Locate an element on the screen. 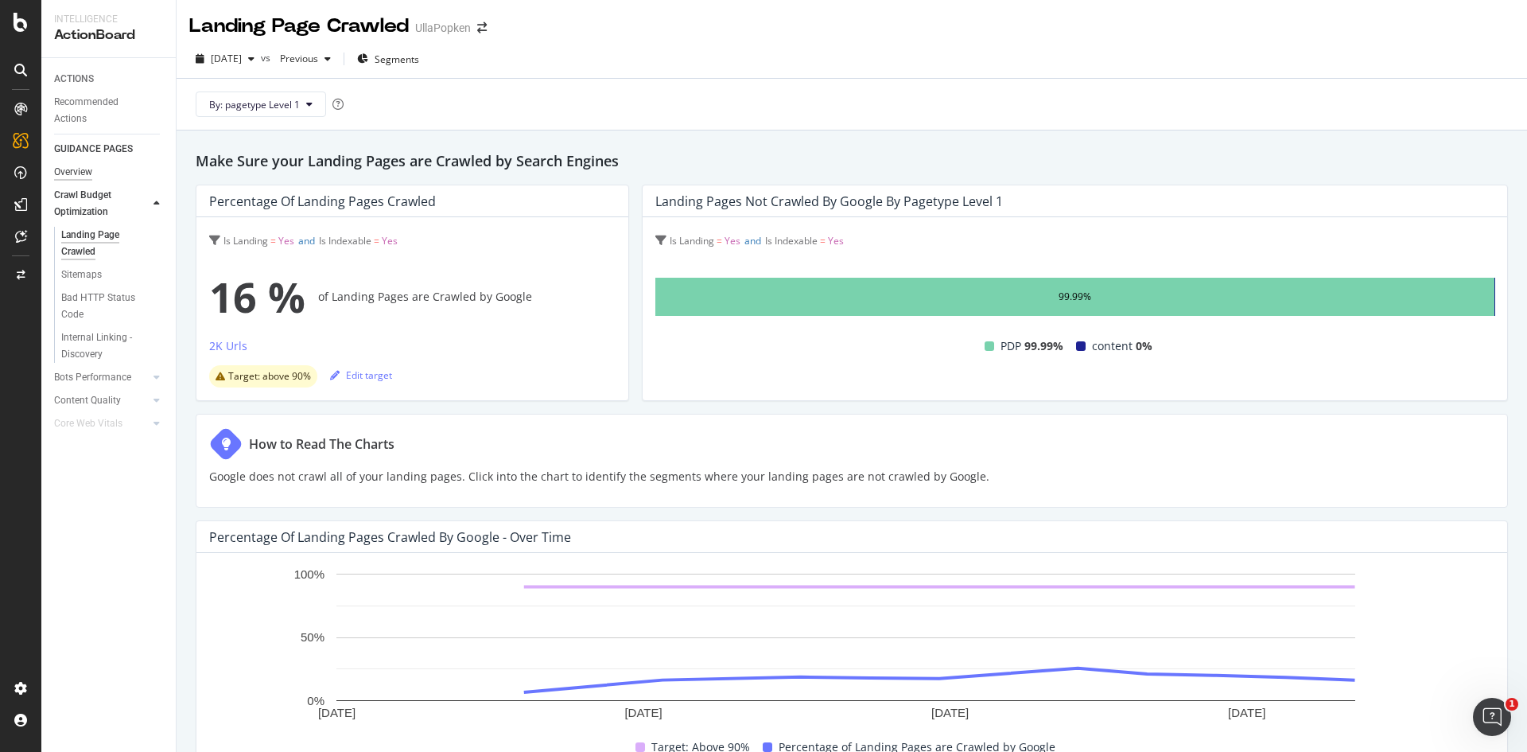  a: Content Quality is located at coordinates (101, 400).